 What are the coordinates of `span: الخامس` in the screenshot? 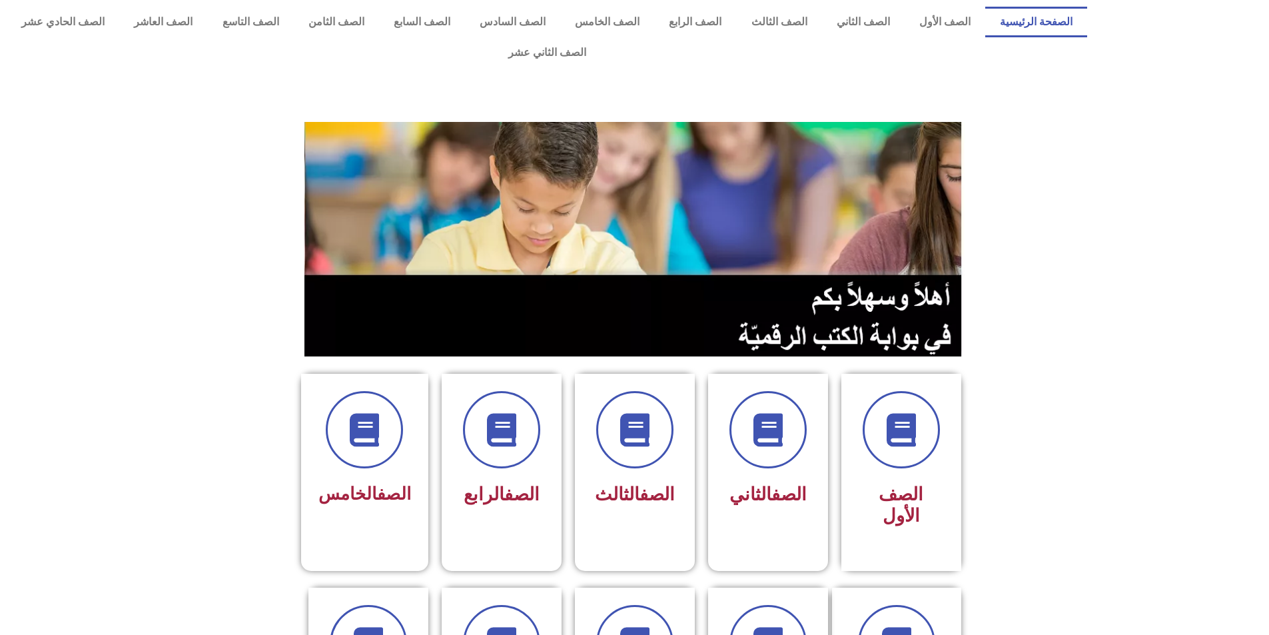 It's located at (364, 494).